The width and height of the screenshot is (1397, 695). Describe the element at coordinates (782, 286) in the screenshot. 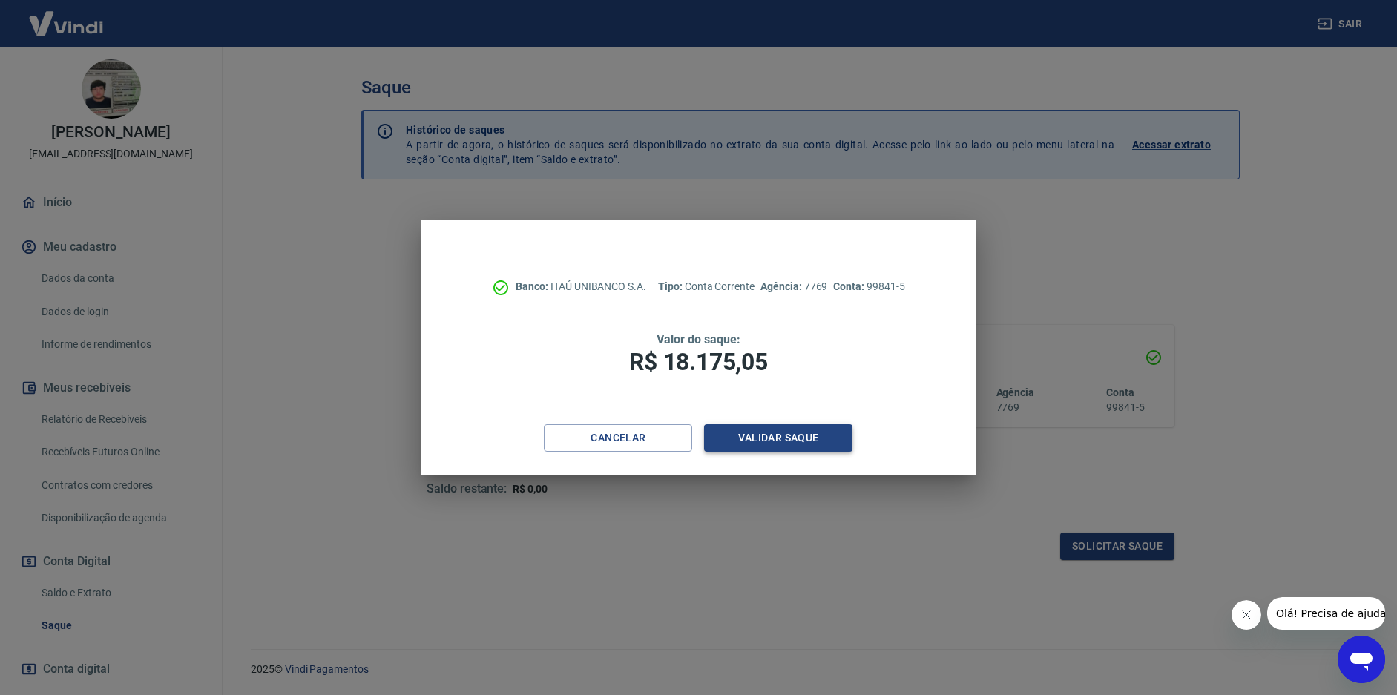

I see `span: Agência:` at that location.